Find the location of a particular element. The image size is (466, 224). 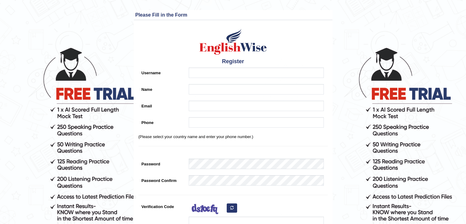

label: Verification Code is located at coordinates (162, 205).